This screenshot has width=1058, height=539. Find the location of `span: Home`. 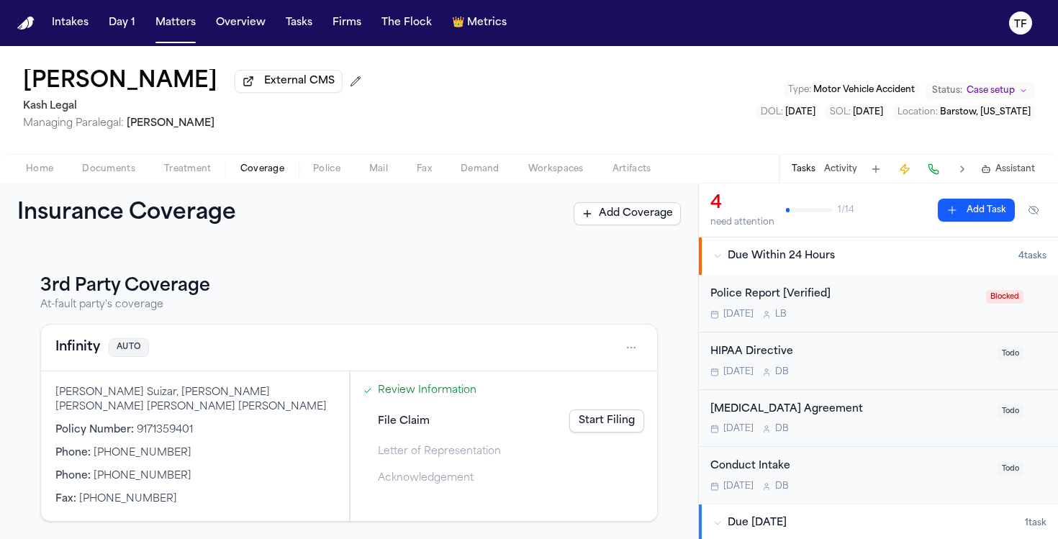

span: Home is located at coordinates (40, 169).